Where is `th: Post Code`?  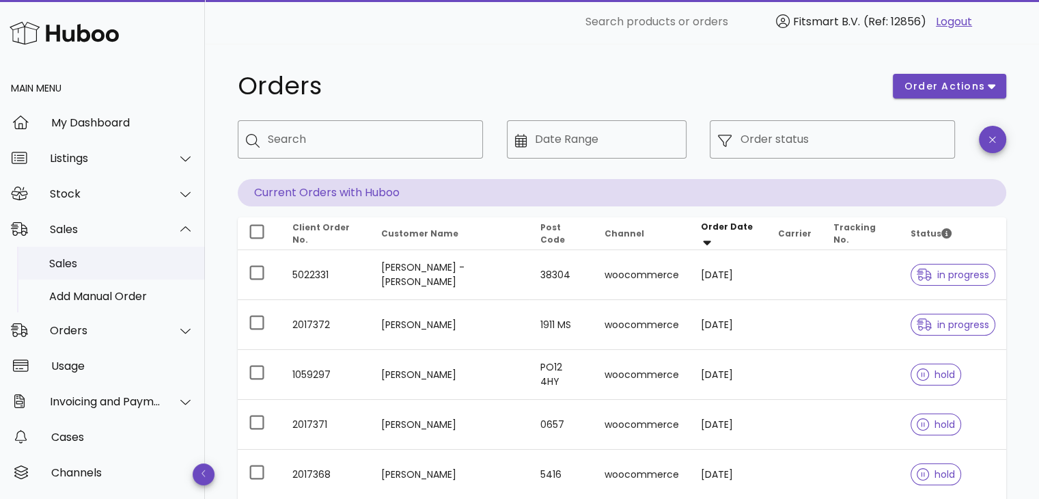 th: Post Code is located at coordinates (561, 234).